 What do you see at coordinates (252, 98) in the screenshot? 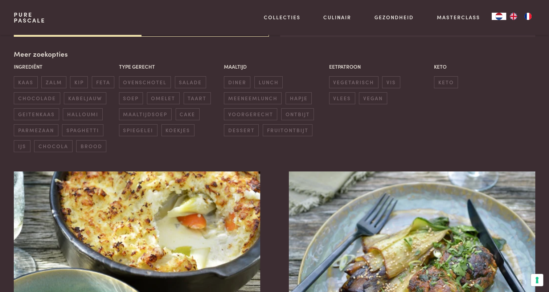
I see `span: meeneemlunch` at bounding box center [252, 98].